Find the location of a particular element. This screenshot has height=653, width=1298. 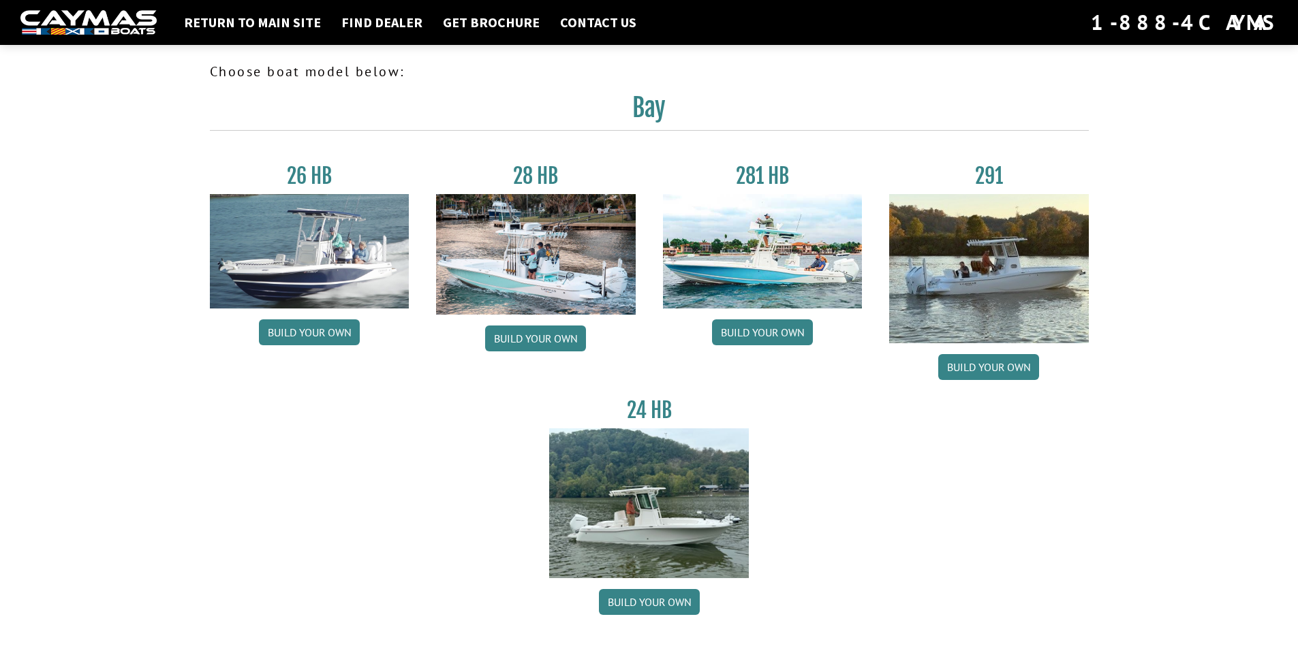

a: Find Dealer is located at coordinates (382, 22).